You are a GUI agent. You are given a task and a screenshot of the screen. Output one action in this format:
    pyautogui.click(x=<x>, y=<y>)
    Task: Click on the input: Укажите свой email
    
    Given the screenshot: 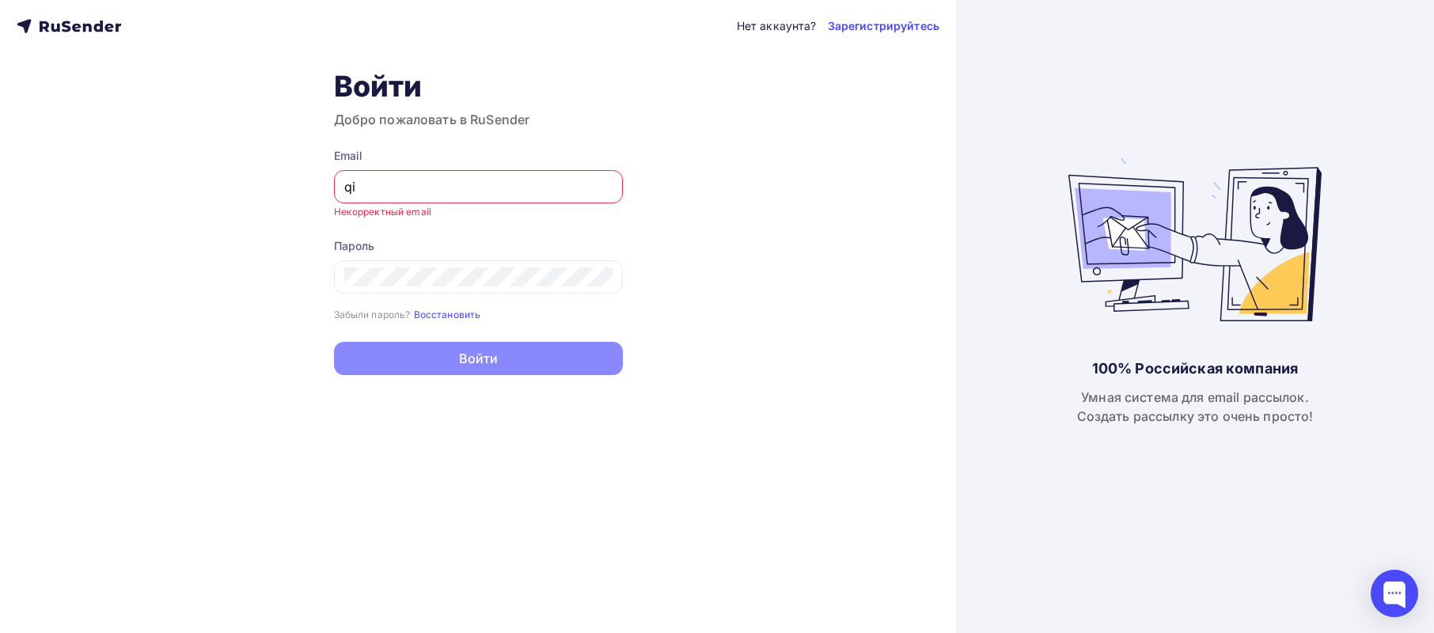 What is the action you would take?
    pyautogui.click(x=478, y=187)
    